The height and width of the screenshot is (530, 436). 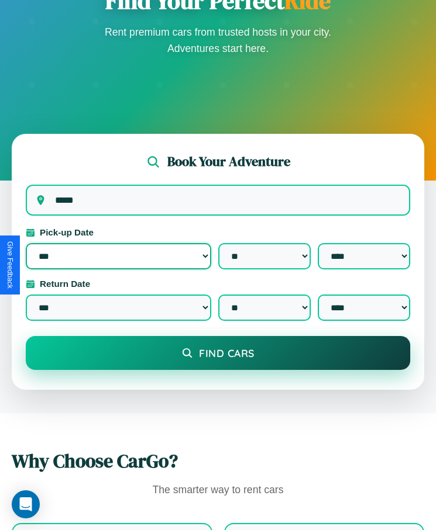 I want to click on p: The smarter way to rent cars, so click(x=217, y=490).